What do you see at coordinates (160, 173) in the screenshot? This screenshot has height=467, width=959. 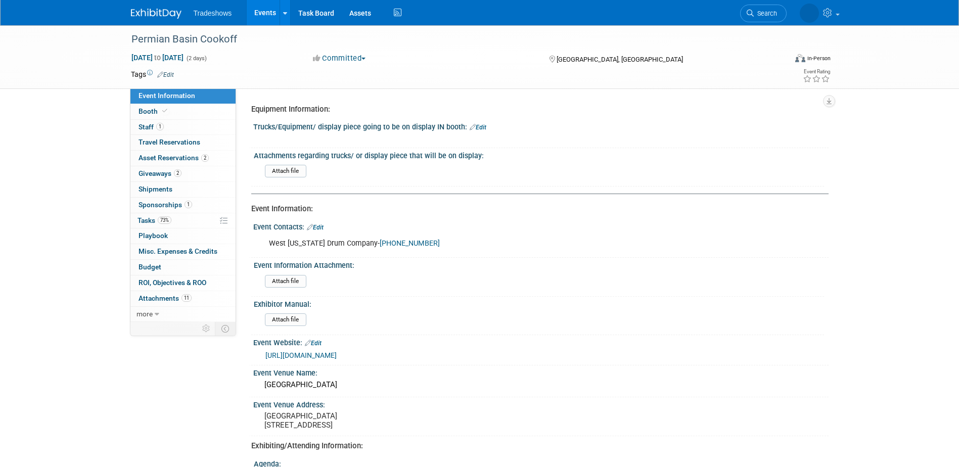 I see `span: Giveaways` at bounding box center [160, 173].